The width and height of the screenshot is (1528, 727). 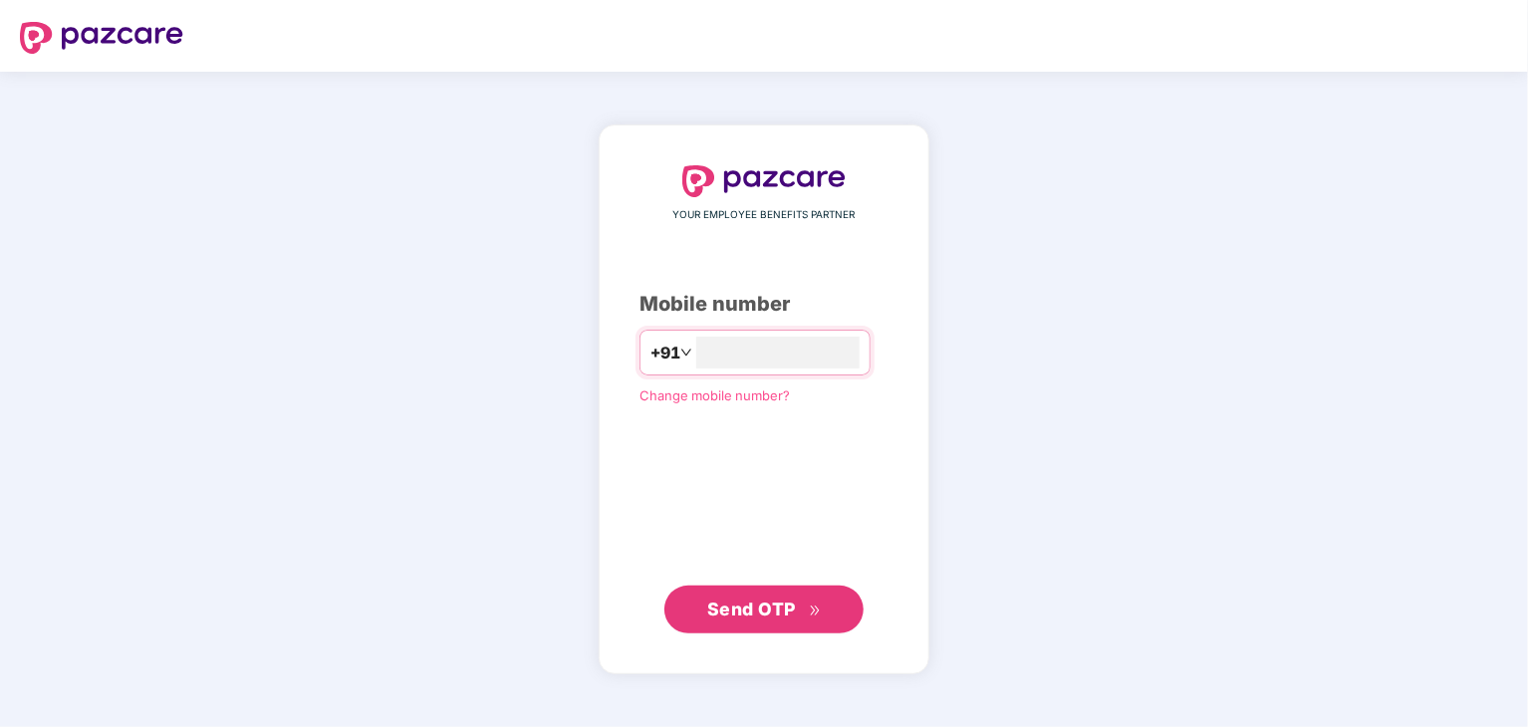 What do you see at coordinates (714, 395) in the screenshot?
I see `a: Change mobile number?` at bounding box center [714, 395].